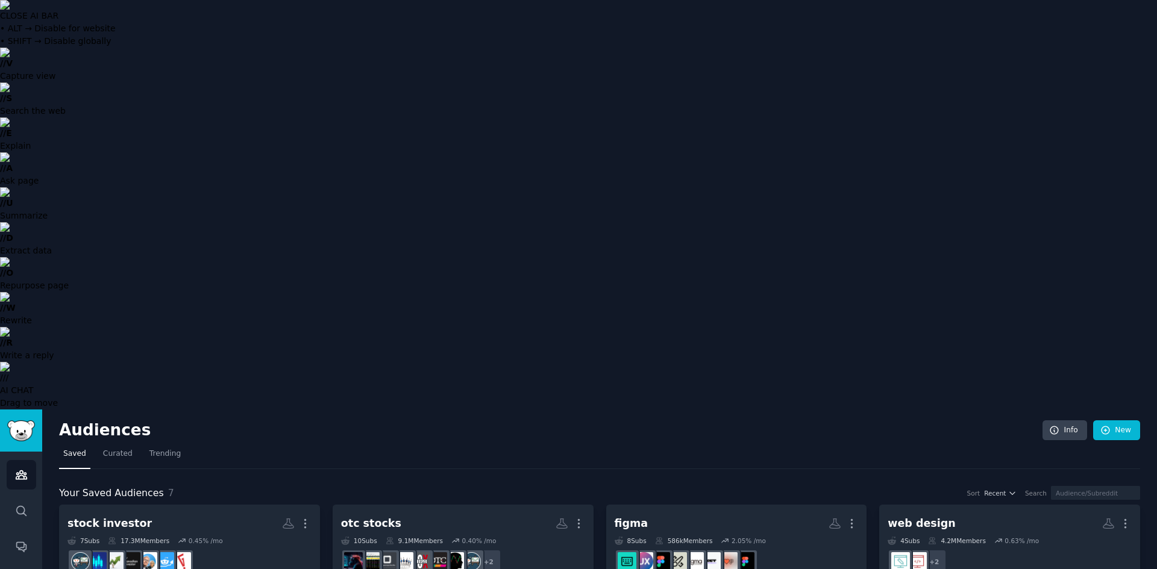 The width and height of the screenshot is (1157, 569). Describe the element at coordinates (1116, 431) in the screenshot. I see `a: New` at that location.